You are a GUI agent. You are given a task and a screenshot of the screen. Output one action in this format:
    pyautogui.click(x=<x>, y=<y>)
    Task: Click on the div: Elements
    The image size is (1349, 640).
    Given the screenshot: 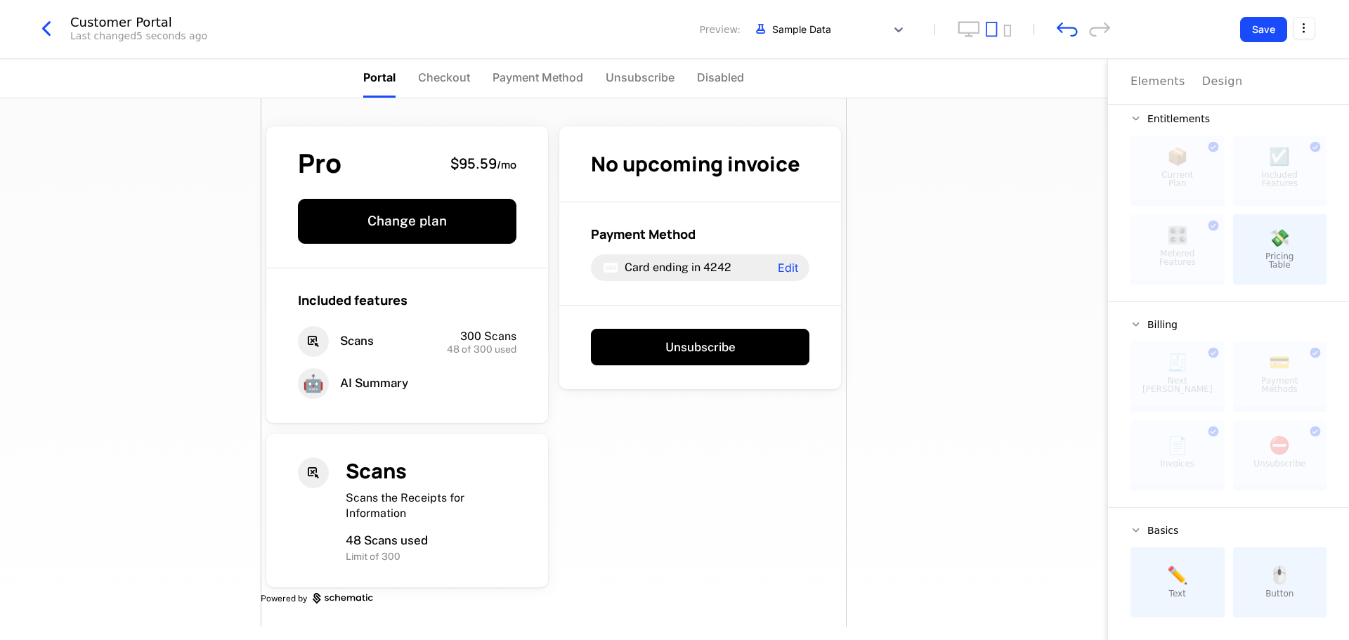 What is the action you would take?
    pyautogui.click(x=1157, y=81)
    